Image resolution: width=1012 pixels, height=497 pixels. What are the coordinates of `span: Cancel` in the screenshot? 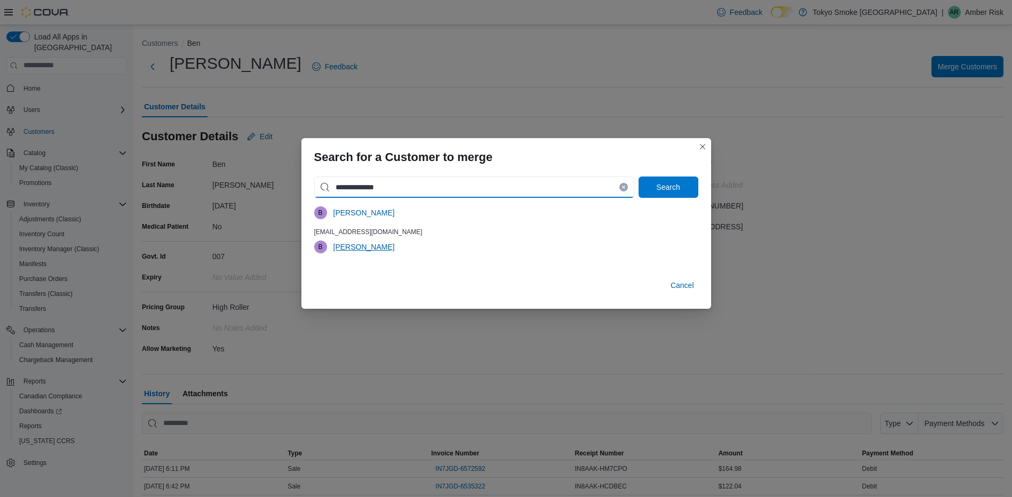 It's located at (682, 285).